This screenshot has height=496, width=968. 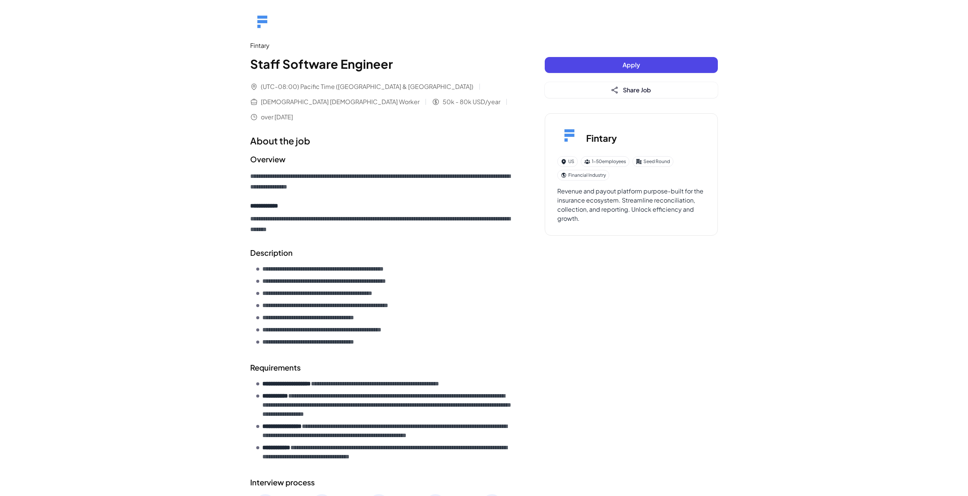 What do you see at coordinates (382, 64) in the screenshot?
I see `h1: Staff Software Engineer` at bounding box center [382, 64].